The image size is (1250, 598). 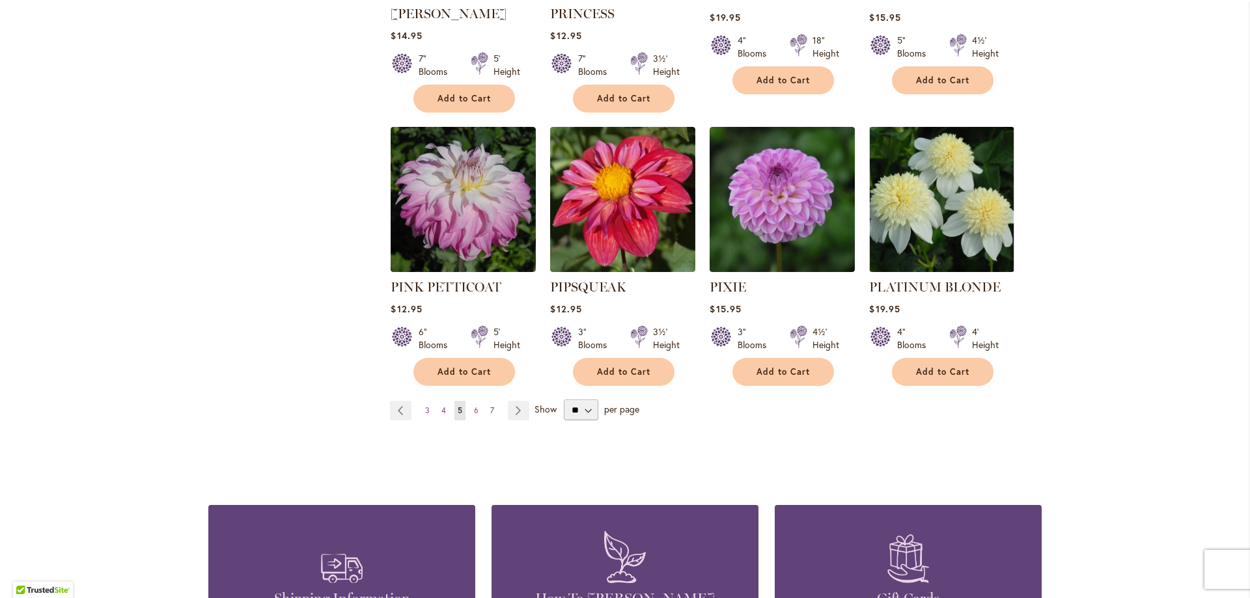 What do you see at coordinates (427, 410) in the screenshot?
I see `span: 3` at bounding box center [427, 410].